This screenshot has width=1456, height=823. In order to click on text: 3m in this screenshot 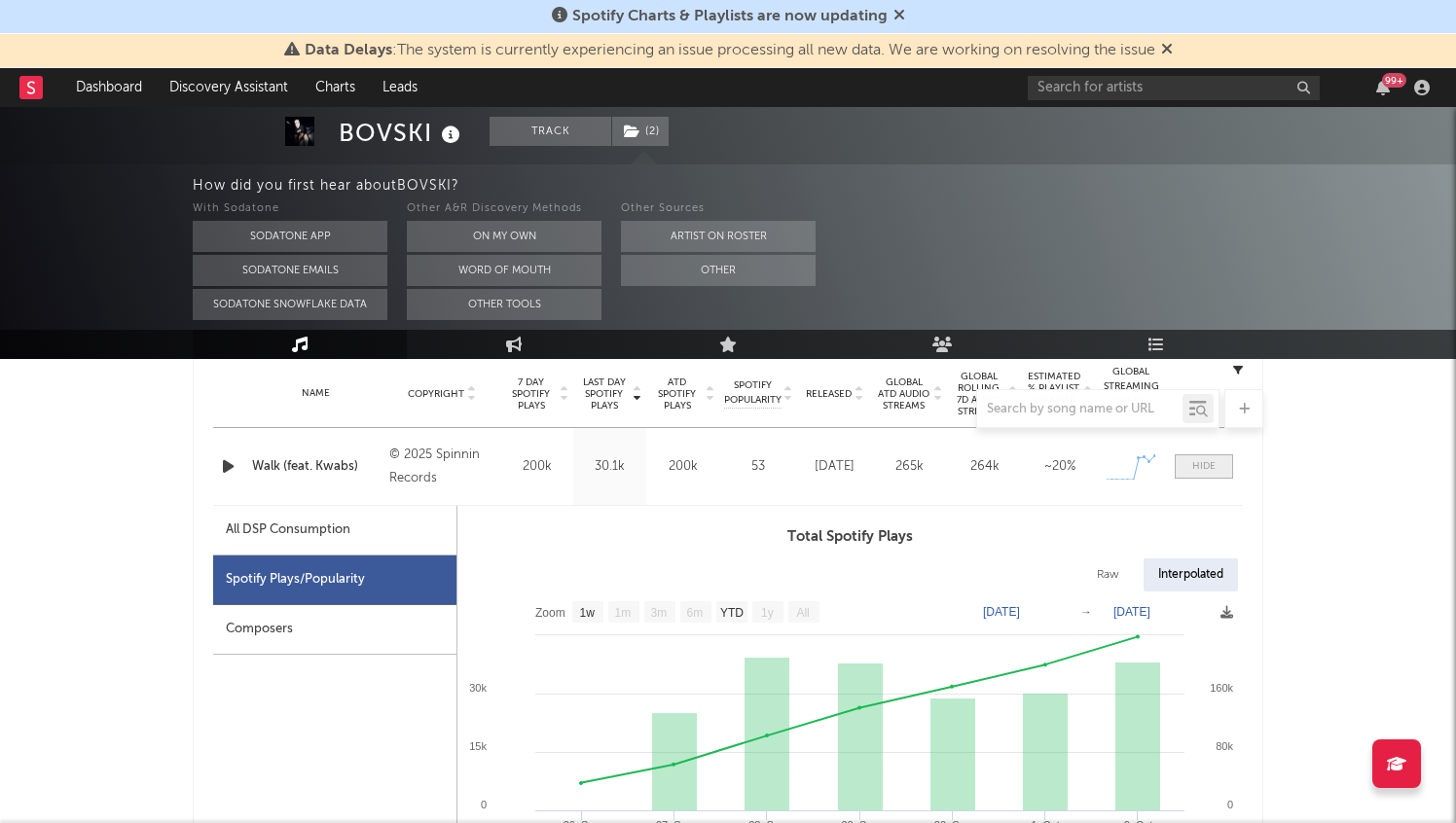, I will do `click(659, 613)`.